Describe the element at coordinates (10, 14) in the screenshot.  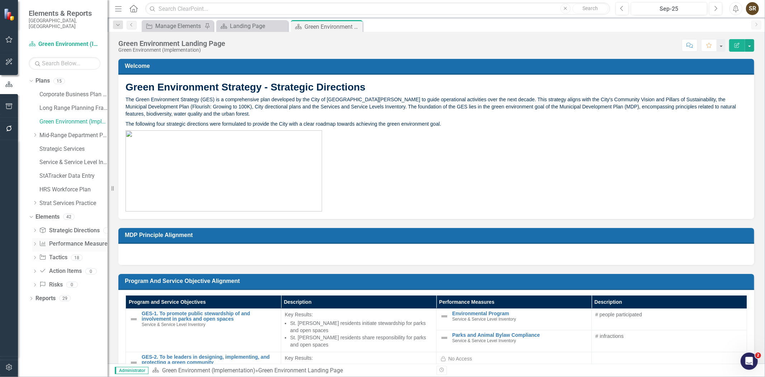
I see `img: ClearPoint Strategy` at that location.